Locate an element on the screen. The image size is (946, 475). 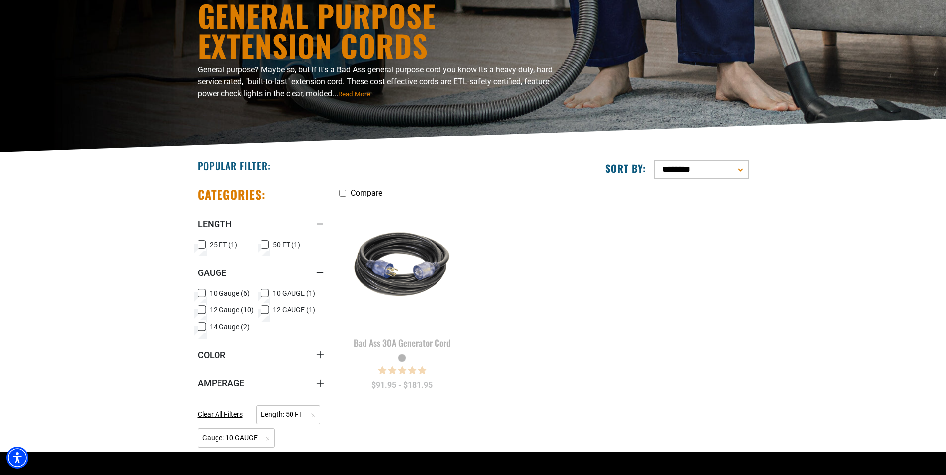
summary: Gauge is located at coordinates (261, 273).